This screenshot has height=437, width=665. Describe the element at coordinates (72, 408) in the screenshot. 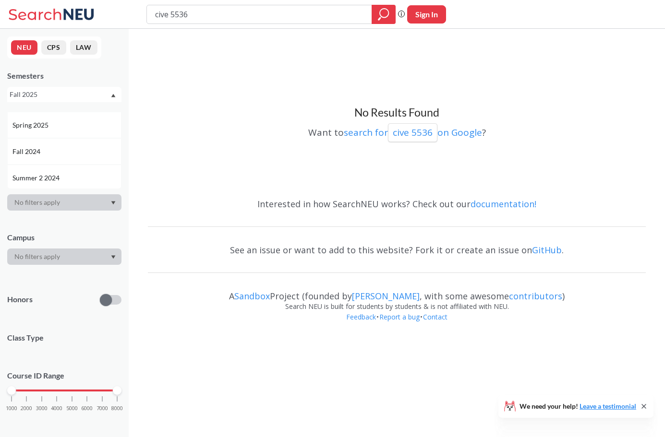

I see `span: 5000` at that location.